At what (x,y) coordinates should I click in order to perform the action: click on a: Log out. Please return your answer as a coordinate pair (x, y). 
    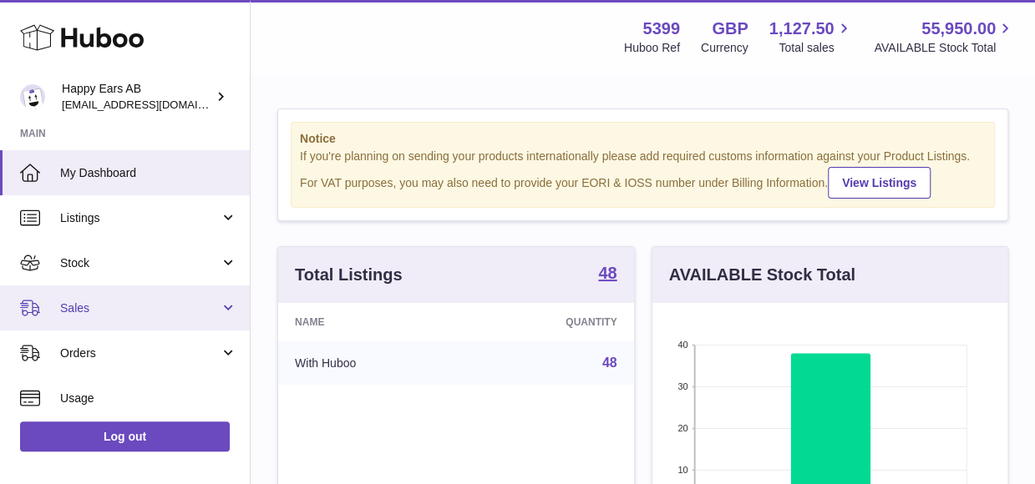
    Looking at the image, I should click on (124, 437).